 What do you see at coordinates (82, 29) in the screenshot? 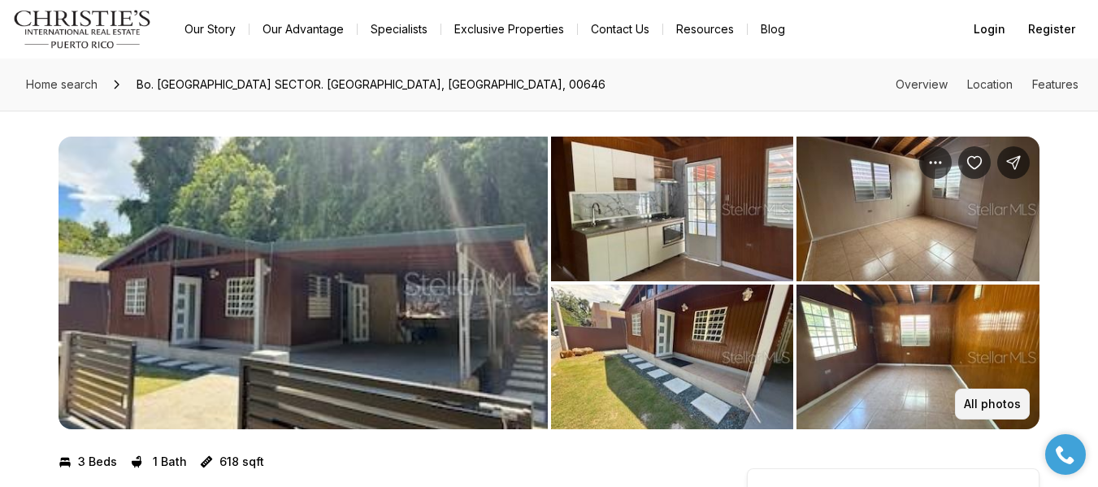
I see `a: logo` at bounding box center [82, 29].